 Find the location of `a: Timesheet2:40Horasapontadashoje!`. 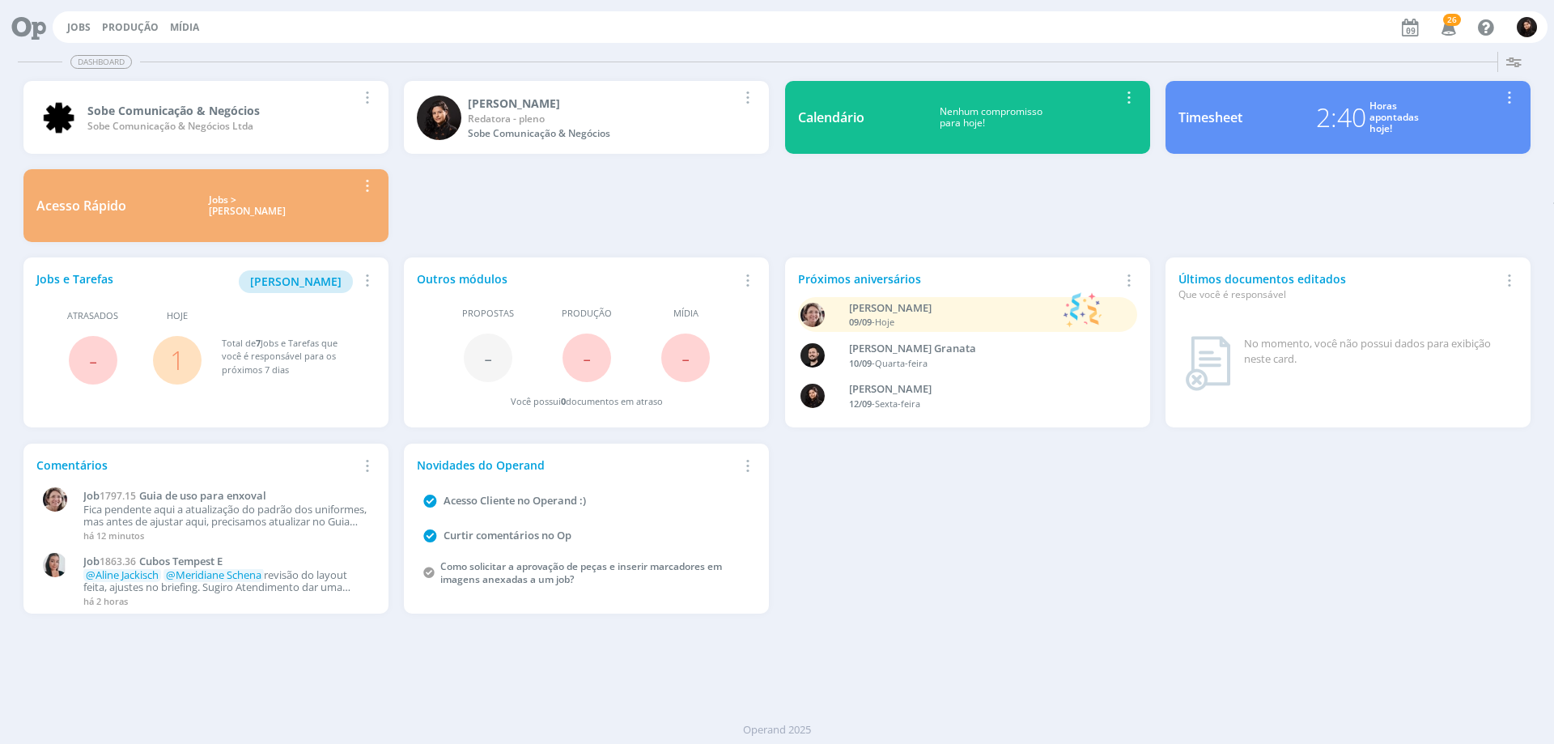

a: Timesheet2:40Horasapontadashoje! is located at coordinates (1348, 117).